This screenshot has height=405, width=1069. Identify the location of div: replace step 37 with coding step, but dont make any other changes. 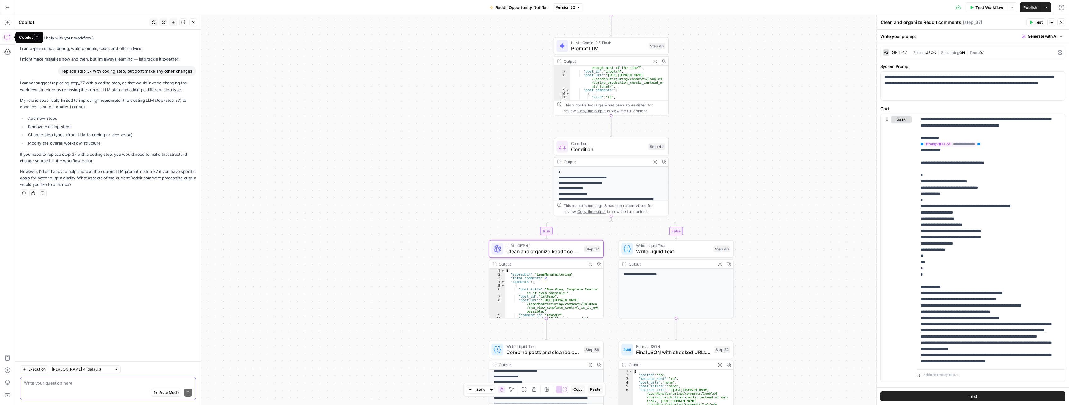
(127, 71).